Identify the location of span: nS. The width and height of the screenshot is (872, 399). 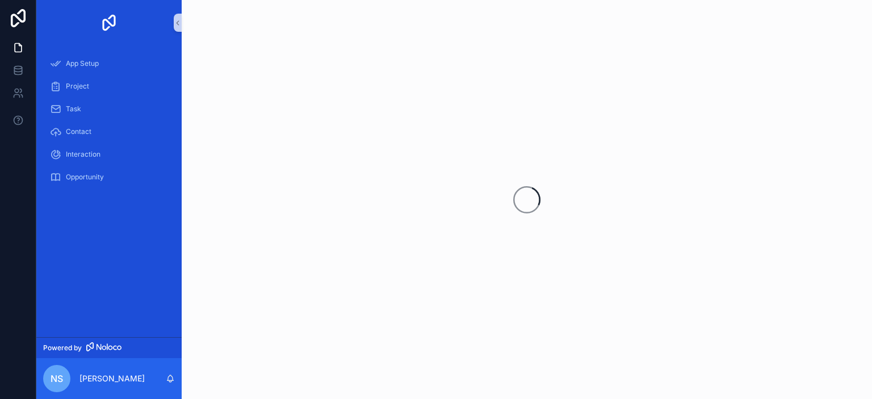
(57, 378).